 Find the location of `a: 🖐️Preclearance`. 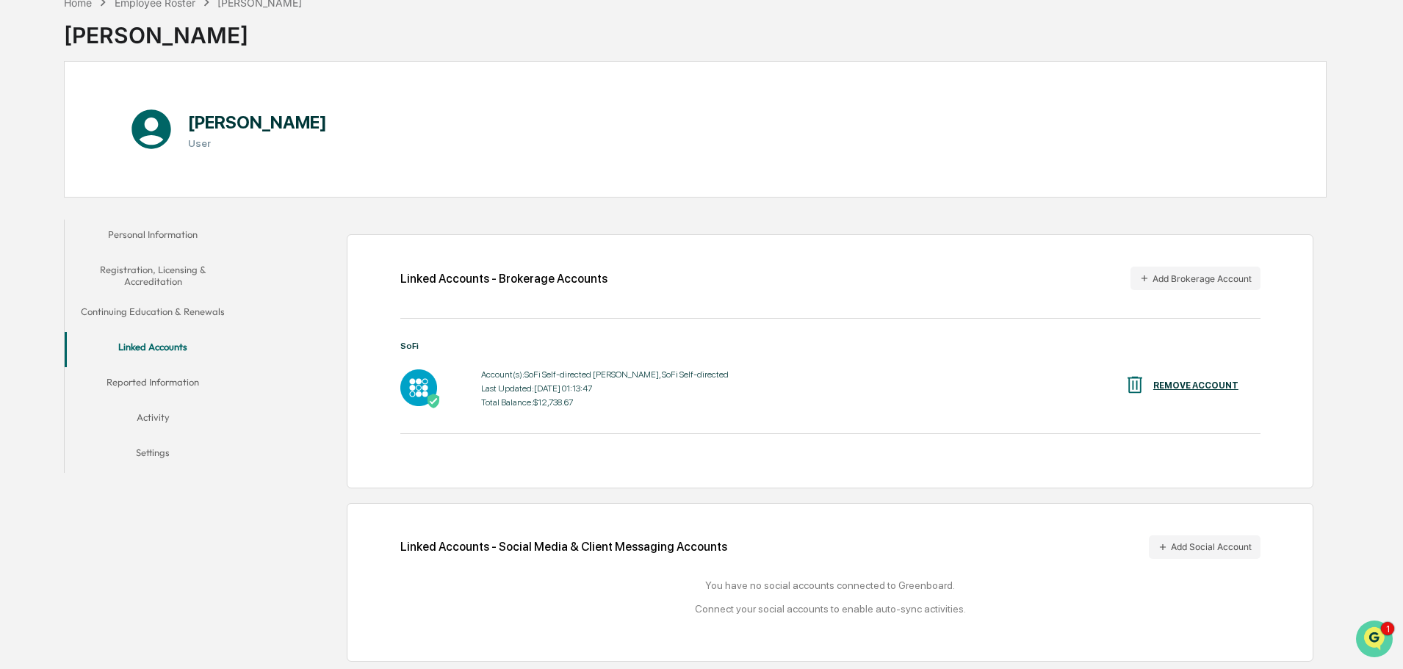

a: 🖐️Preclearance is located at coordinates (54, 268).